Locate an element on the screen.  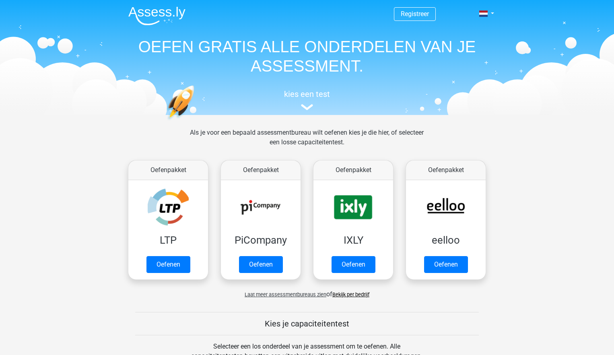
a: kies een test is located at coordinates (307, 100).